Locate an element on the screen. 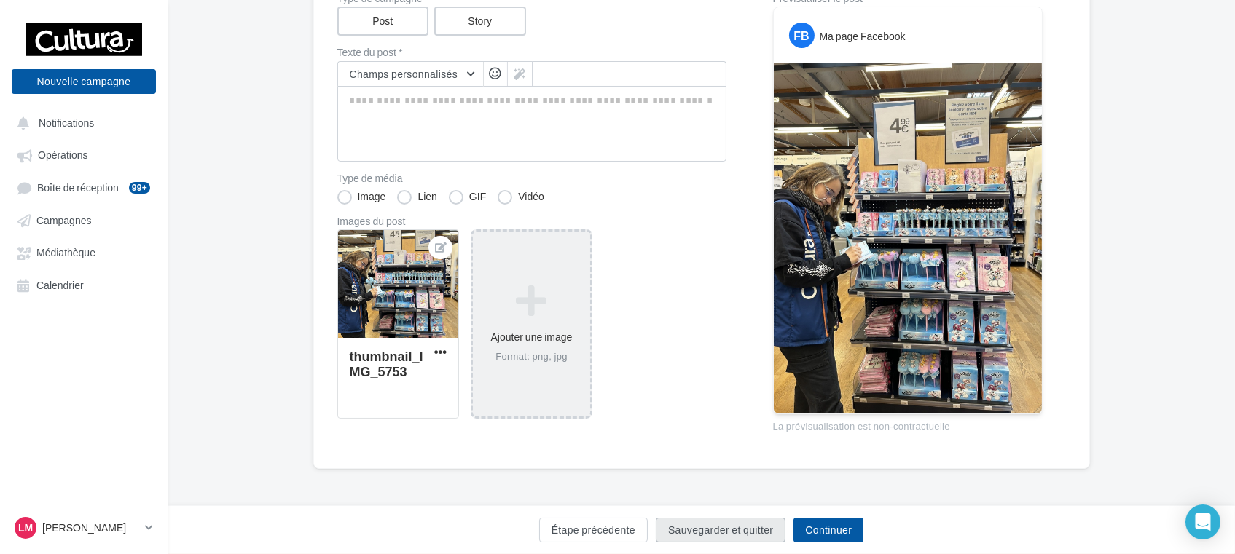  div: 99+ is located at coordinates (139, 188).